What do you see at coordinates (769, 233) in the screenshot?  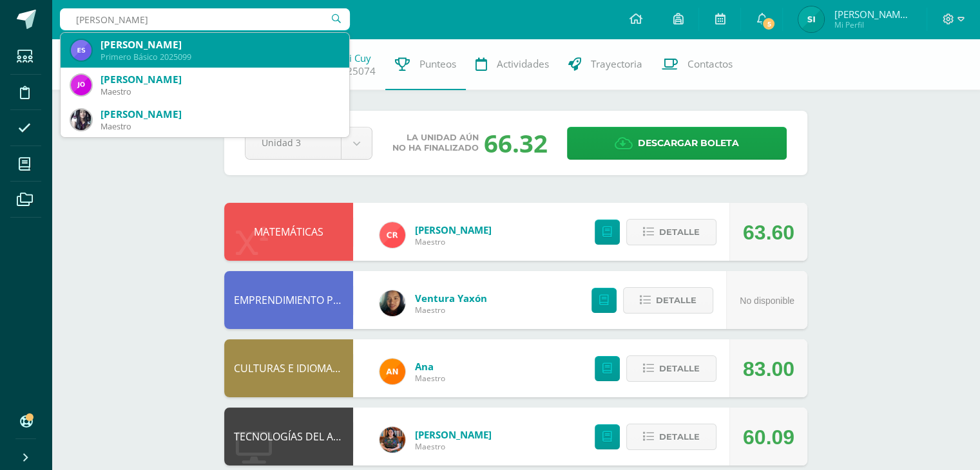 I see `div: 63.60` at bounding box center [769, 233].